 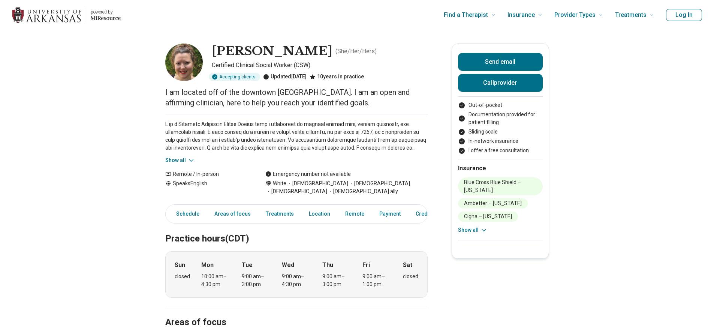 What do you see at coordinates (521, 15) in the screenshot?
I see `span: Insurance` at bounding box center [521, 15].